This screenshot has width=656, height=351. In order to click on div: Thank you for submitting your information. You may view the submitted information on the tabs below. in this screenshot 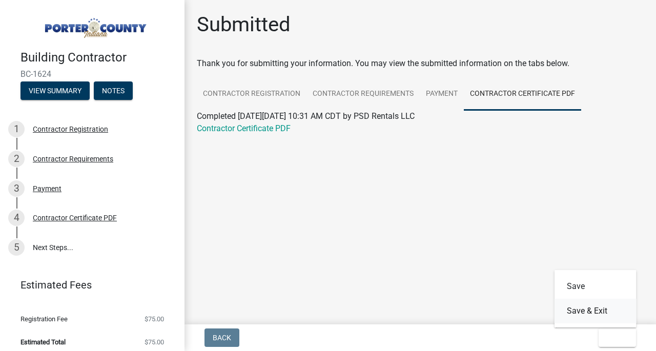, I will do `click(420, 64)`.